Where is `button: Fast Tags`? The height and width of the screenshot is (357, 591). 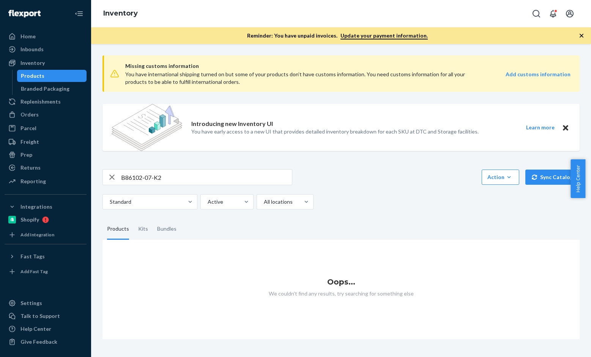
button: Fast Tags is located at coordinates (46, 257).